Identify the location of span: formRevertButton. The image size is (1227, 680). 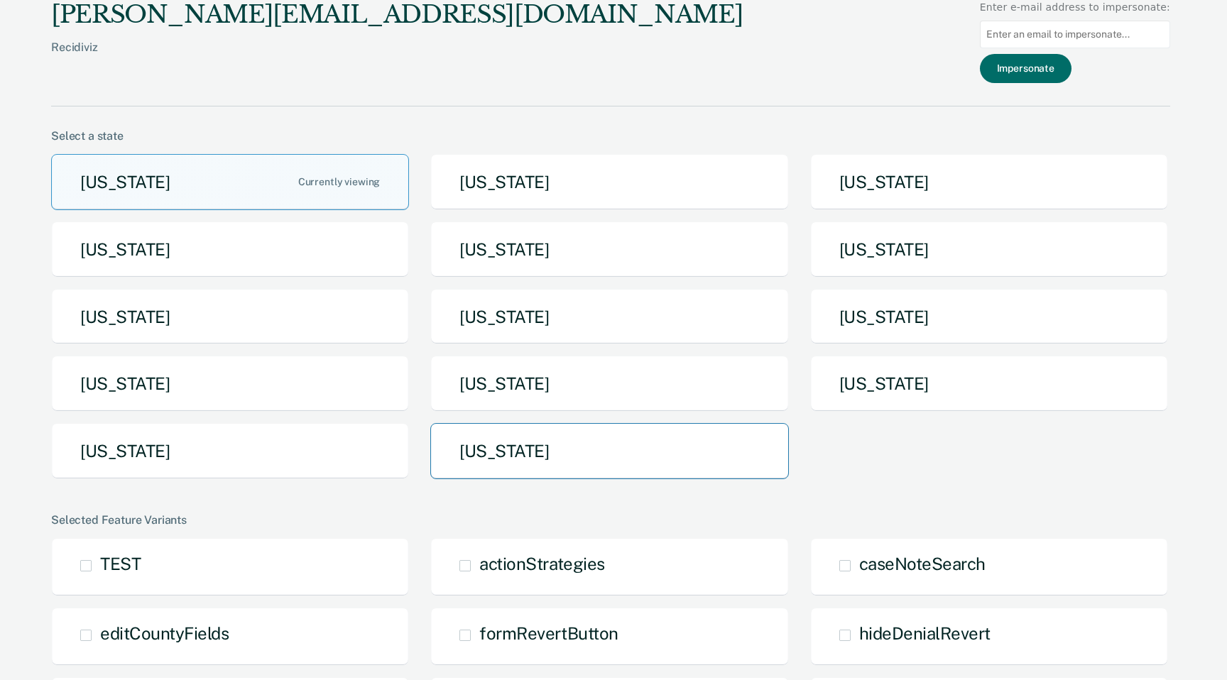
(548, 633).